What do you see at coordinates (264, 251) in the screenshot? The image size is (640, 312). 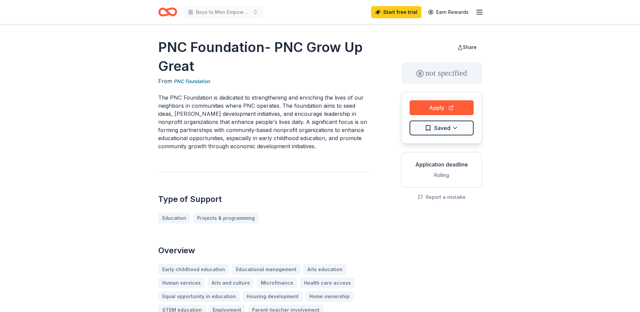 I see `h2: Overview` at bounding box center [264, 251].